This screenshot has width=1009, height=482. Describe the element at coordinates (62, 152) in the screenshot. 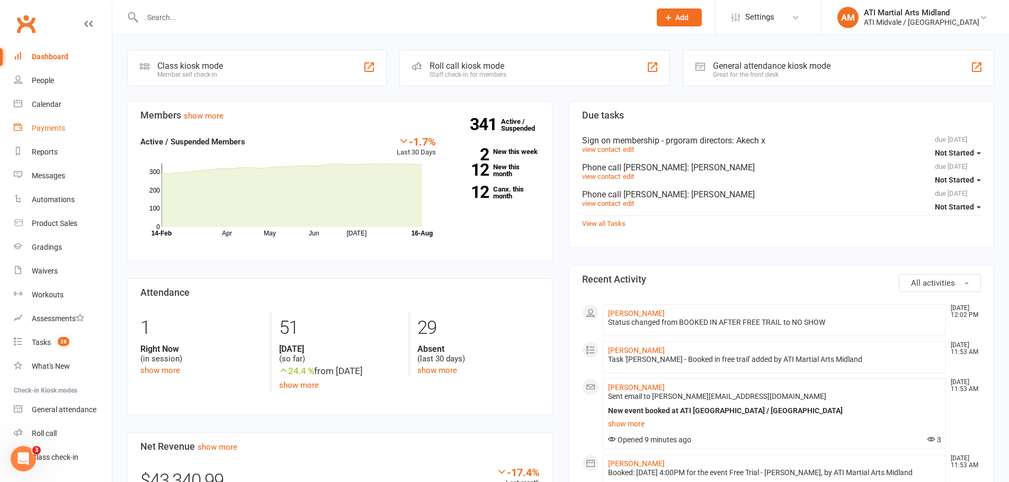

I see `a: Reports` at that location.